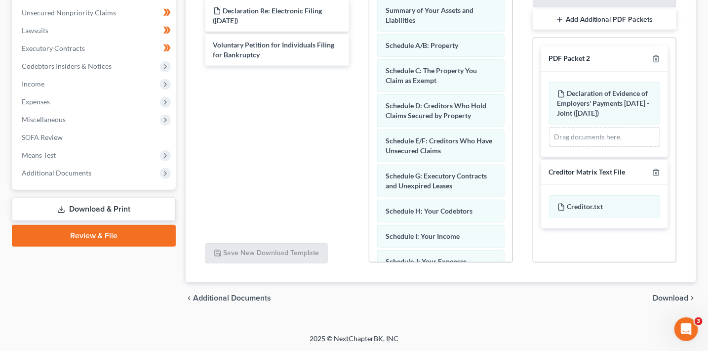  Describe the element at coordinates (95, 13) in the screenshot. I see `a: Unsecured Nonpriority Claims` at that location.